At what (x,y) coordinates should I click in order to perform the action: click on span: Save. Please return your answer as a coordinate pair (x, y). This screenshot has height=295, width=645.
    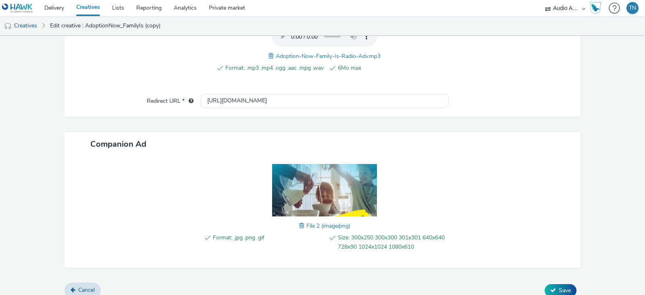
    Looking at the image, I should click on (565, 290).